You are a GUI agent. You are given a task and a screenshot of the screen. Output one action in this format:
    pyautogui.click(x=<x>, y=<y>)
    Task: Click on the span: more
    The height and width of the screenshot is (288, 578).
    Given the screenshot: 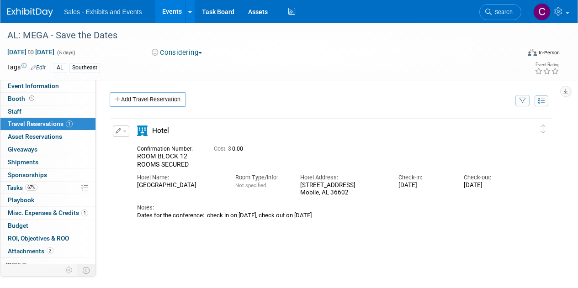 What is the action you would take?
    pyautogui.click(x=13, y=264)
    